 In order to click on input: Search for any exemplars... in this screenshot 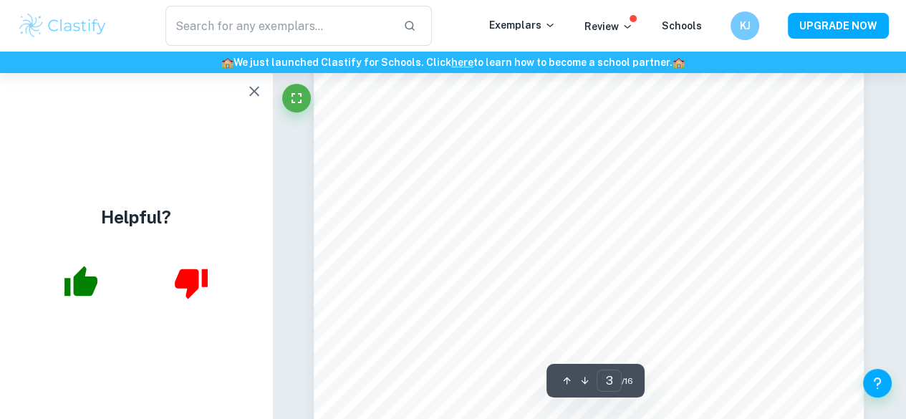, I will do `click(279, 26)`.